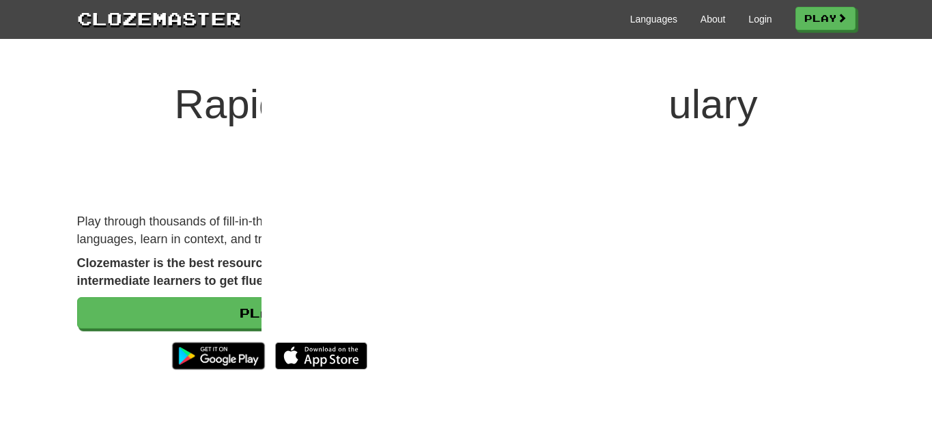 This screenshot has width=932, height=429. What do you see at coordinates (253, 272) in the screenshot?
I see `strong: Clozemaster is the best resource for advanced beginner and intermediate learners to get fluent fa...` at bounding box center [253, 272].